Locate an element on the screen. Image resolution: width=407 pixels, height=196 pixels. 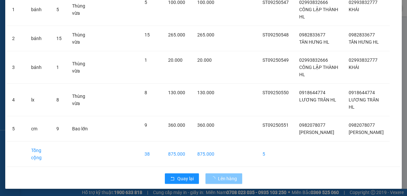
span: 02993832777 is located at coordinates (363, 60).